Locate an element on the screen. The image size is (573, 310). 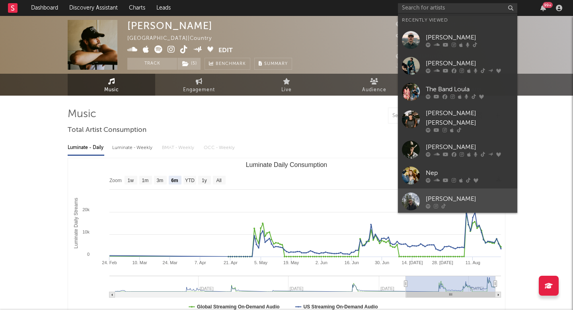
span: ( 5 ) is located at coordinates (189, 64).